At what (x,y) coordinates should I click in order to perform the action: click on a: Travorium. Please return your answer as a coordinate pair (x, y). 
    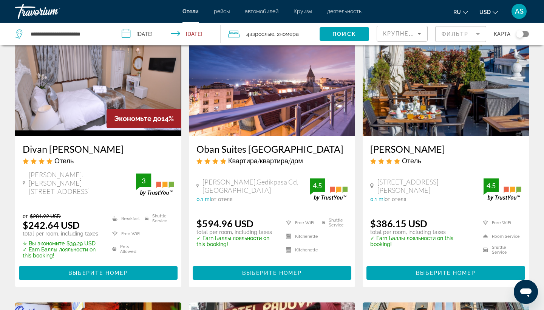
    Looking at the image, I should click on (53, 11).